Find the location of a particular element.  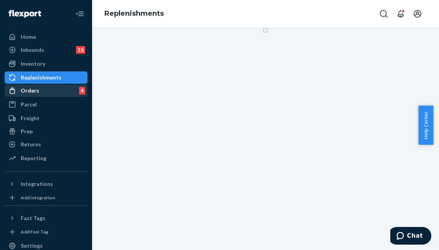

a: Prep is located at coordinates (46, 131).